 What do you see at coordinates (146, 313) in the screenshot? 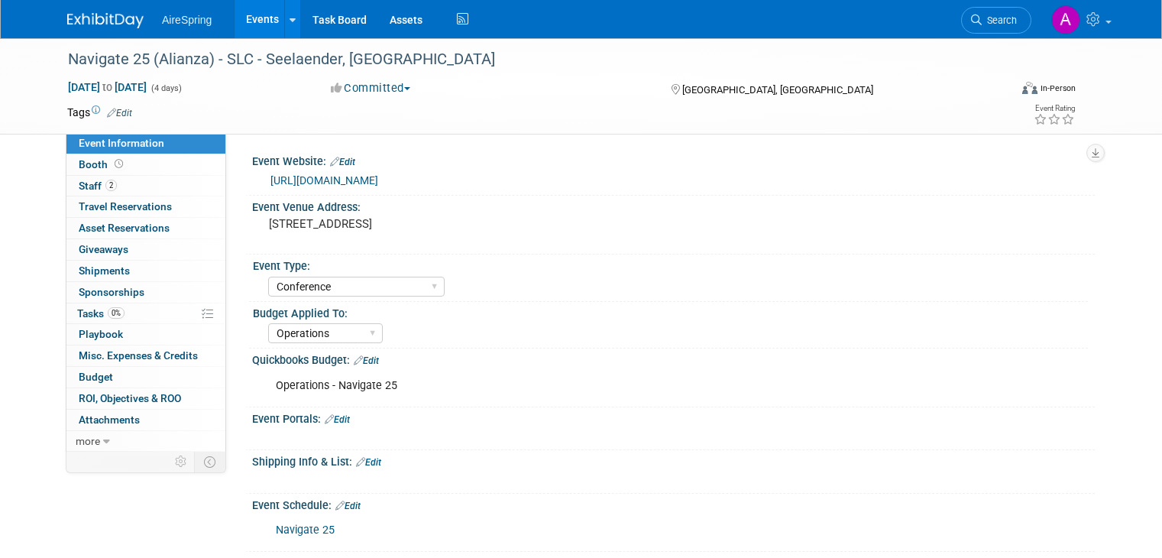
I see `a: Tasks0%` at bounding box center [146, 313].